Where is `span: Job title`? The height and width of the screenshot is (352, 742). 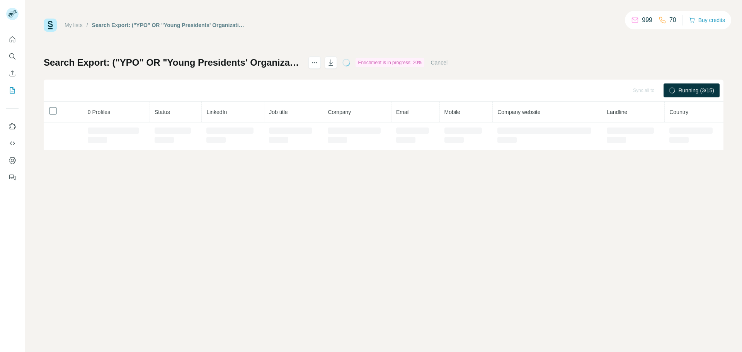
span: Job title is located at coordinates (278, 112).